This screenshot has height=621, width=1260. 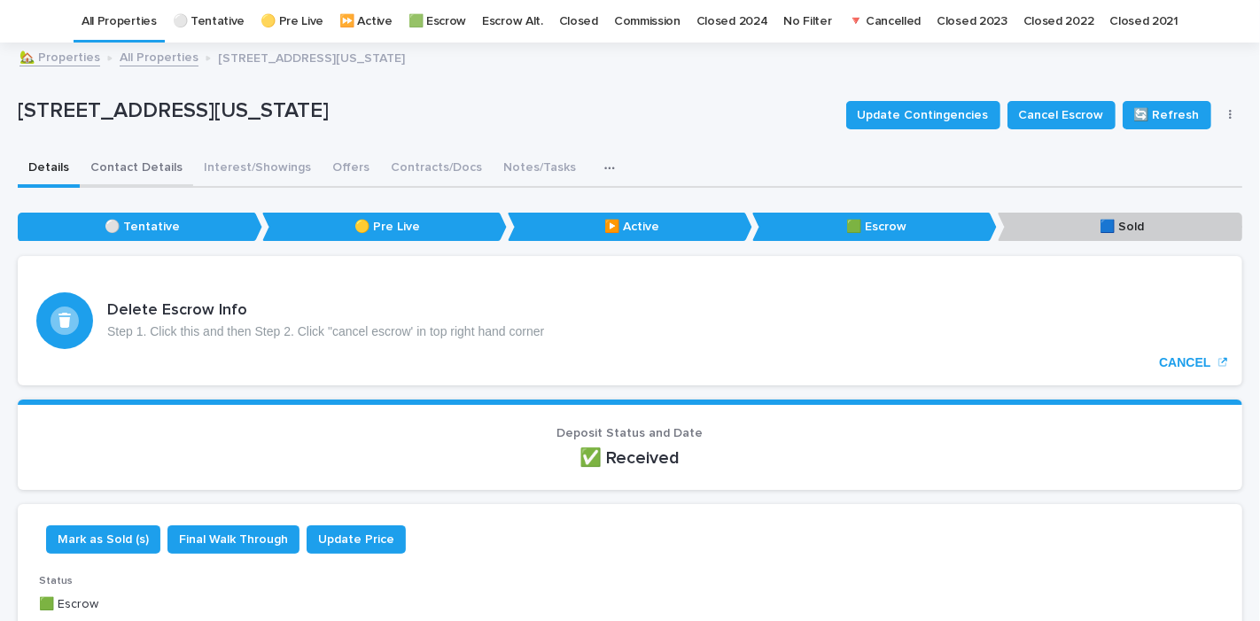 What do you see at coordinates (630, 433) in the screenshot?
I see `span: Deposit Status and Date` at bounding box center [630, 433].